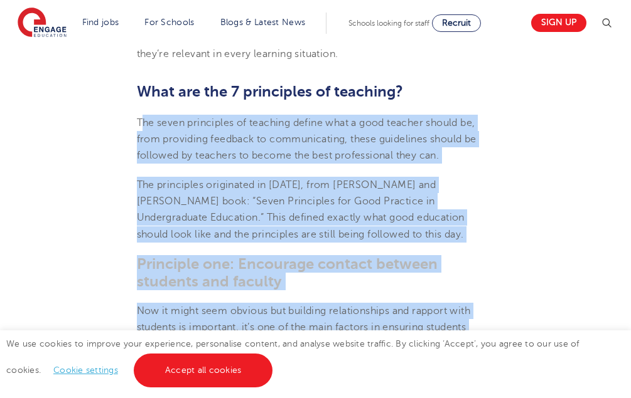  I want to click on span: The seven principles of teaching define what a good teacher should be, from providing feedback to..., so click(306, 139).